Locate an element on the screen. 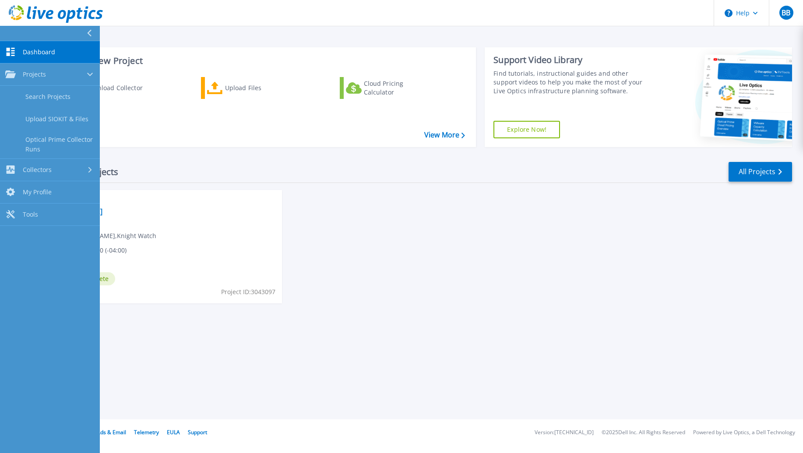 The height and width of the screenshot is (453, 803). a: Telemetry is located at coordinates (146, 432).